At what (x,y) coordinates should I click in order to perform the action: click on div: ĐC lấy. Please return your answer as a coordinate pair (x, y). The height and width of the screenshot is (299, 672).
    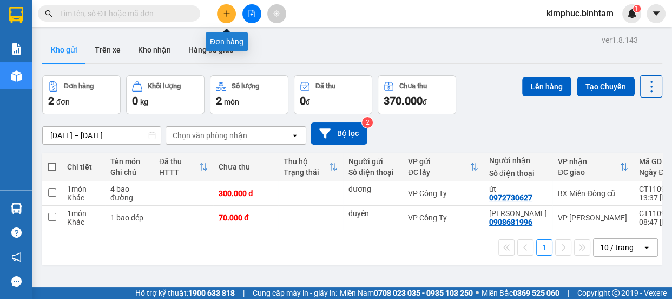
    Looking at the image, I should click on (439, 172).